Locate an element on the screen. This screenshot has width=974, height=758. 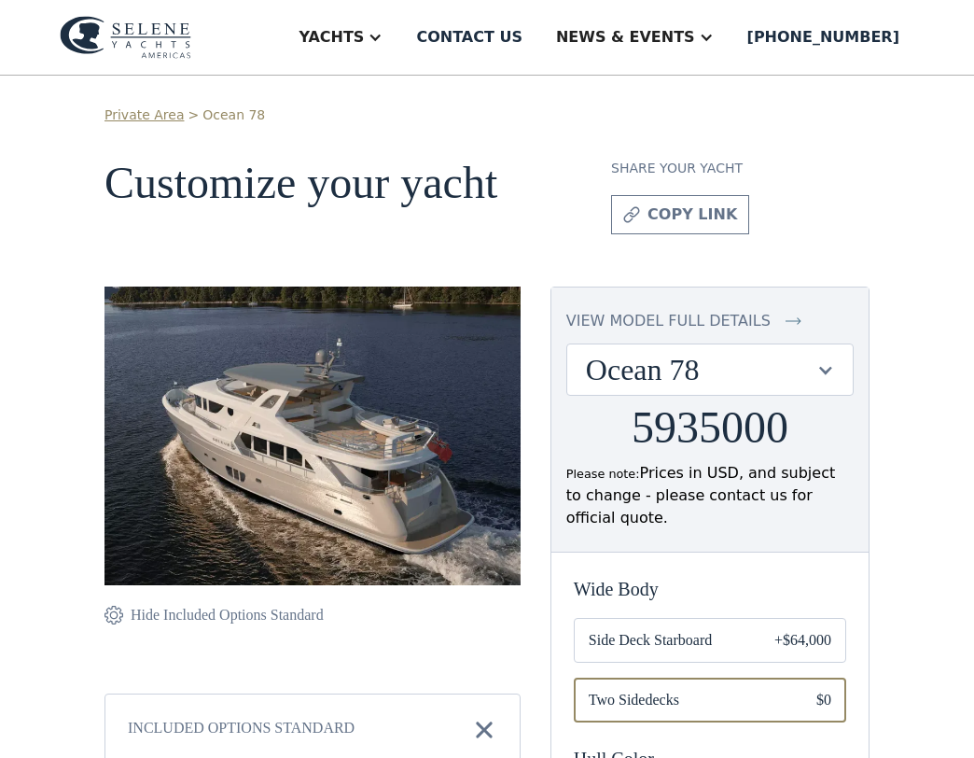
div: News & EVENTS is located at coordinates (625, 37).